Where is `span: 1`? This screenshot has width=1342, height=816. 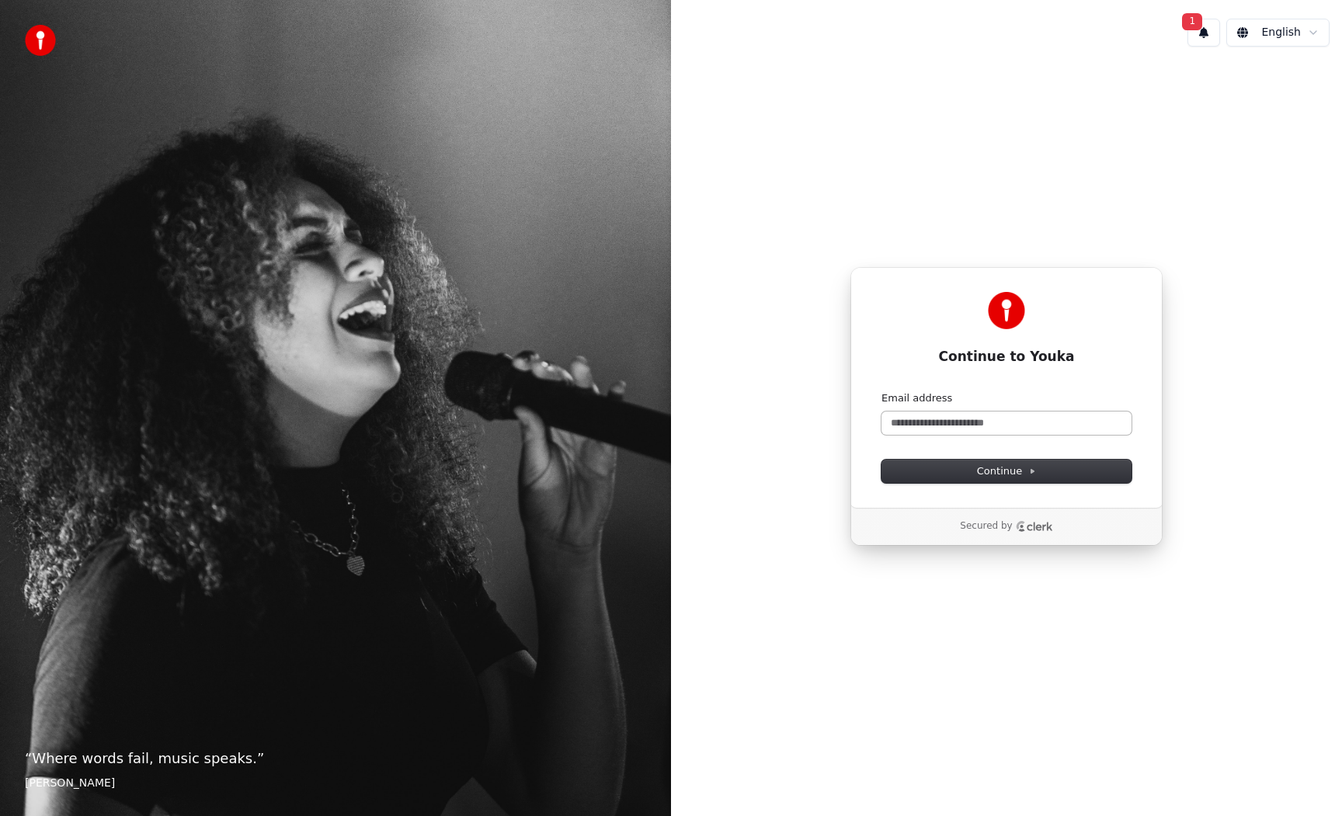 span: 1 is located at coordinates (1192, 22).